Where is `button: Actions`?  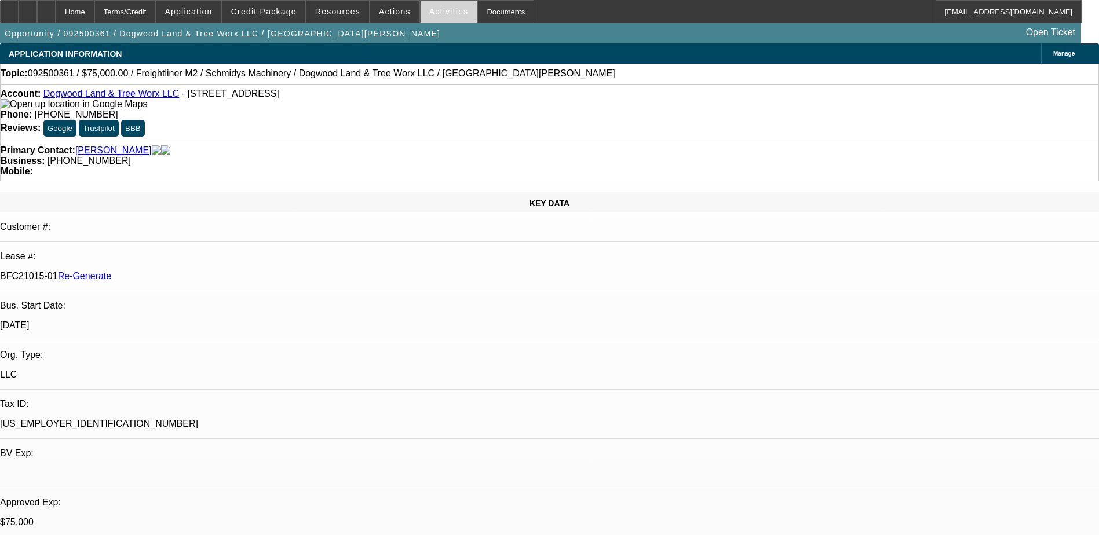
button: Actions is located at coordinates (394, 12).